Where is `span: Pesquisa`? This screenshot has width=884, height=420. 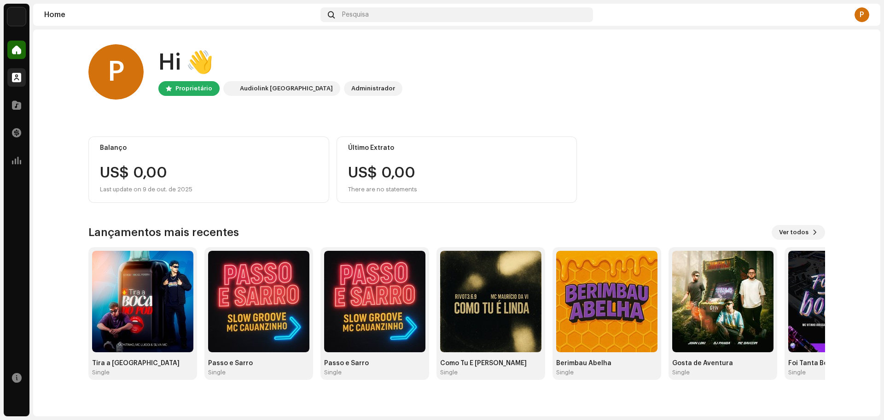
span: Pesquisa is located at coordinates (356, 15).